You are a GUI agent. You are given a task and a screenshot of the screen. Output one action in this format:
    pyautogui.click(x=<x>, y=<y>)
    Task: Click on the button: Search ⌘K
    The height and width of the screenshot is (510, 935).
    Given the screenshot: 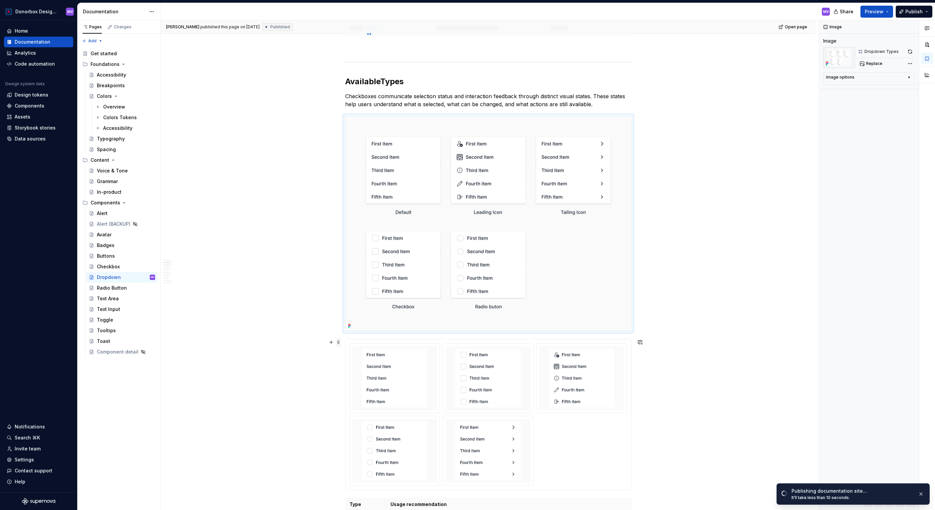 What is the action you would take?
    pyautogui.click(x=39, y=438)
    